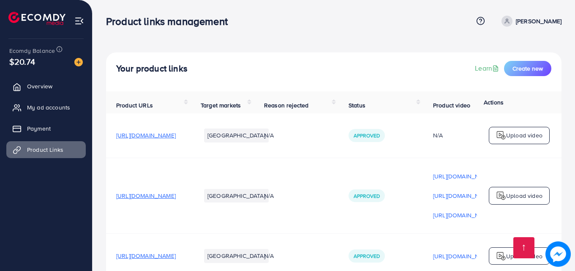  I want to click on span: Payment, so click(39, 128).